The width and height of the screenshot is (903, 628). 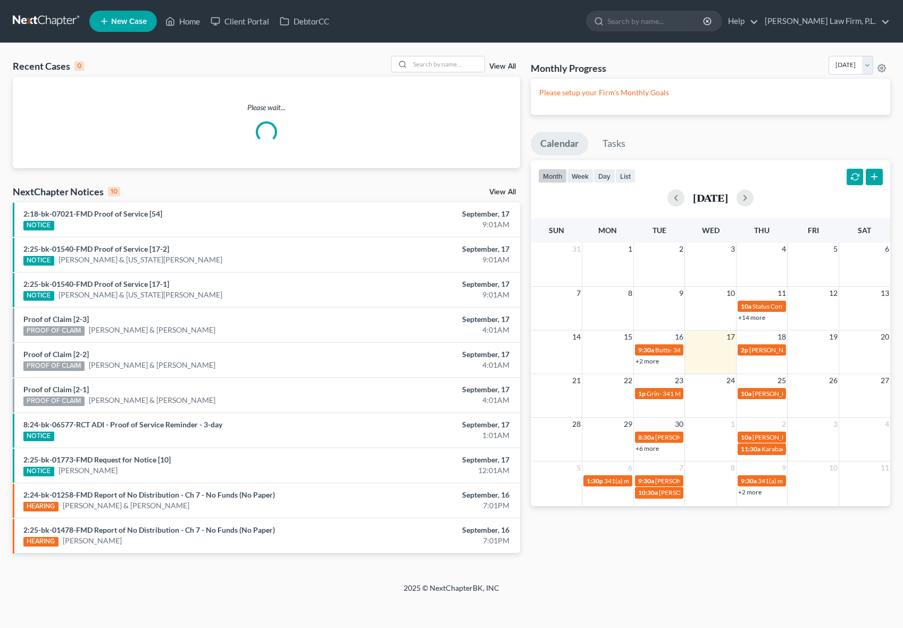 I want to click on a: Tasks, so click(x=614, y=144).